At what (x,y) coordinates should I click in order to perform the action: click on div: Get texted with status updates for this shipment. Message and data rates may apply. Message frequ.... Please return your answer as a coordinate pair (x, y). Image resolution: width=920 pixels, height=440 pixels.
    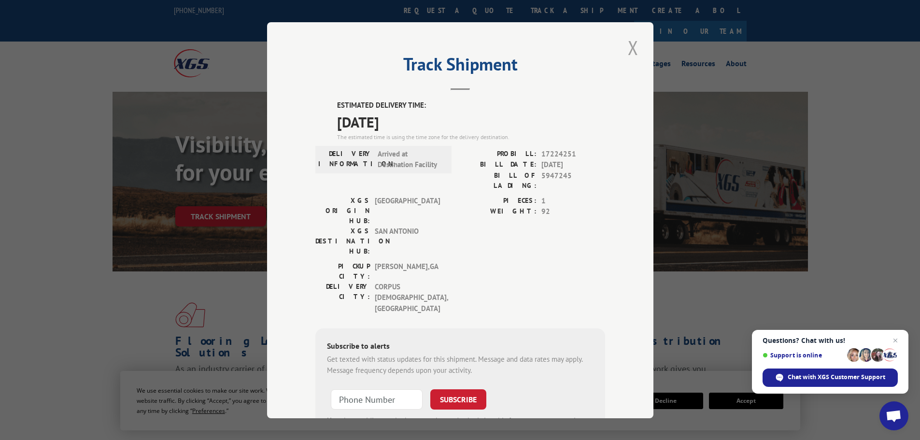
    Looking at the image, I should click on (460, 364).